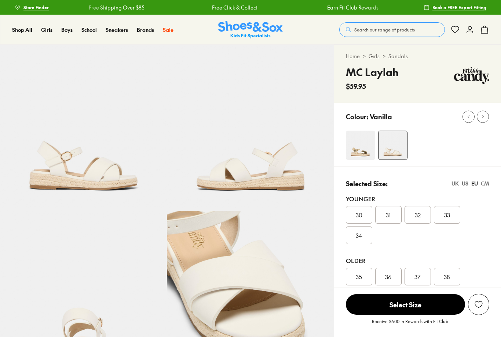 Image resolution: width=501 pixels, height=337 pixels. What do you see at coordinates (474, 184) in the screenshot?
I see `div: EU` at bounding box center [474, 184].